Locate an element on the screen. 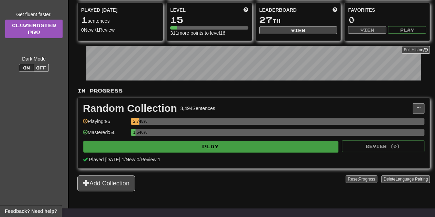  span: Progress is located at coordinates (367, 179).